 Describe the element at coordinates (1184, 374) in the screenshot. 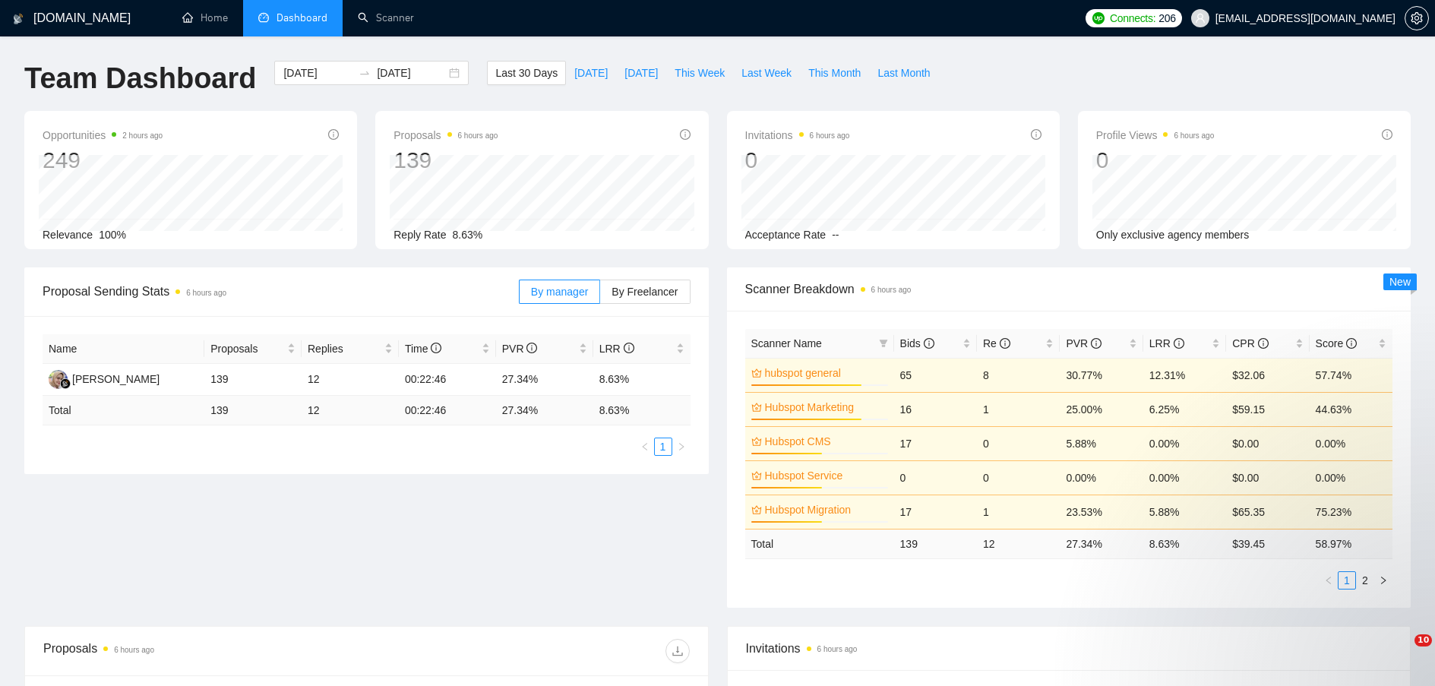

I see `td: 12.31%` at that location.